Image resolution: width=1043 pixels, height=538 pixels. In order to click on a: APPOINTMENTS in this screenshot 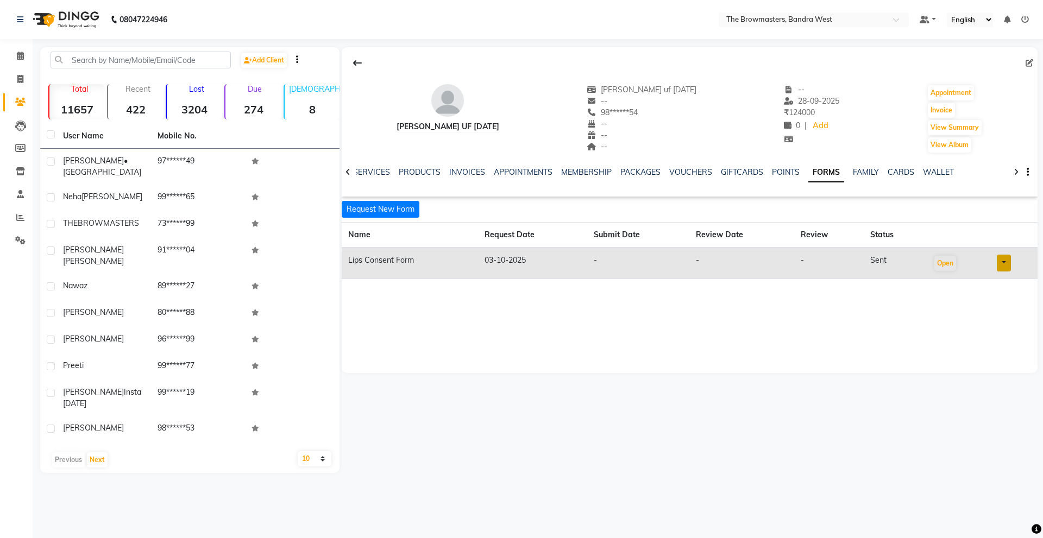, I will do `click(523, 172)`.